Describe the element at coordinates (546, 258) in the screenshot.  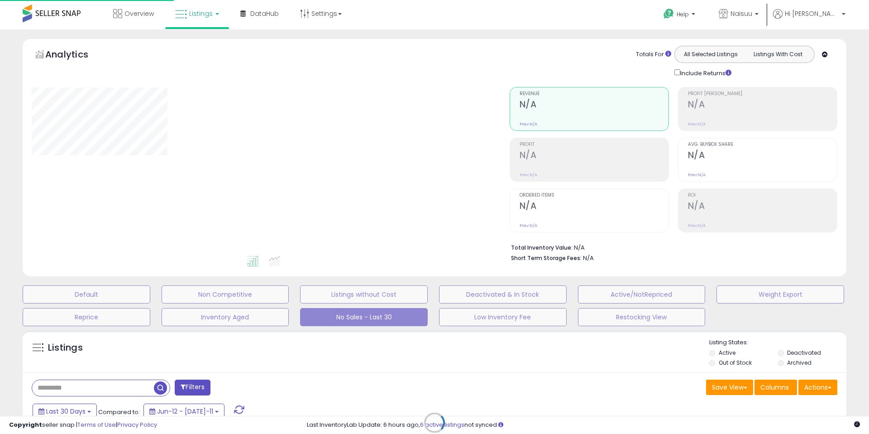
I see `b: Short Term Storage Fees:` at that location.